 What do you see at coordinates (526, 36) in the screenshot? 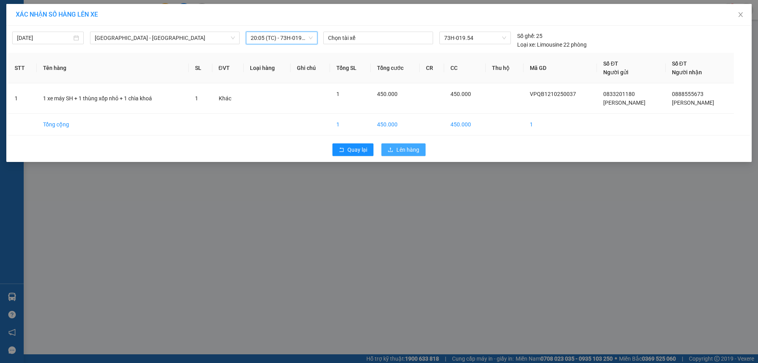
I see `span: Số ghế:` at bounding box center [526, 36].